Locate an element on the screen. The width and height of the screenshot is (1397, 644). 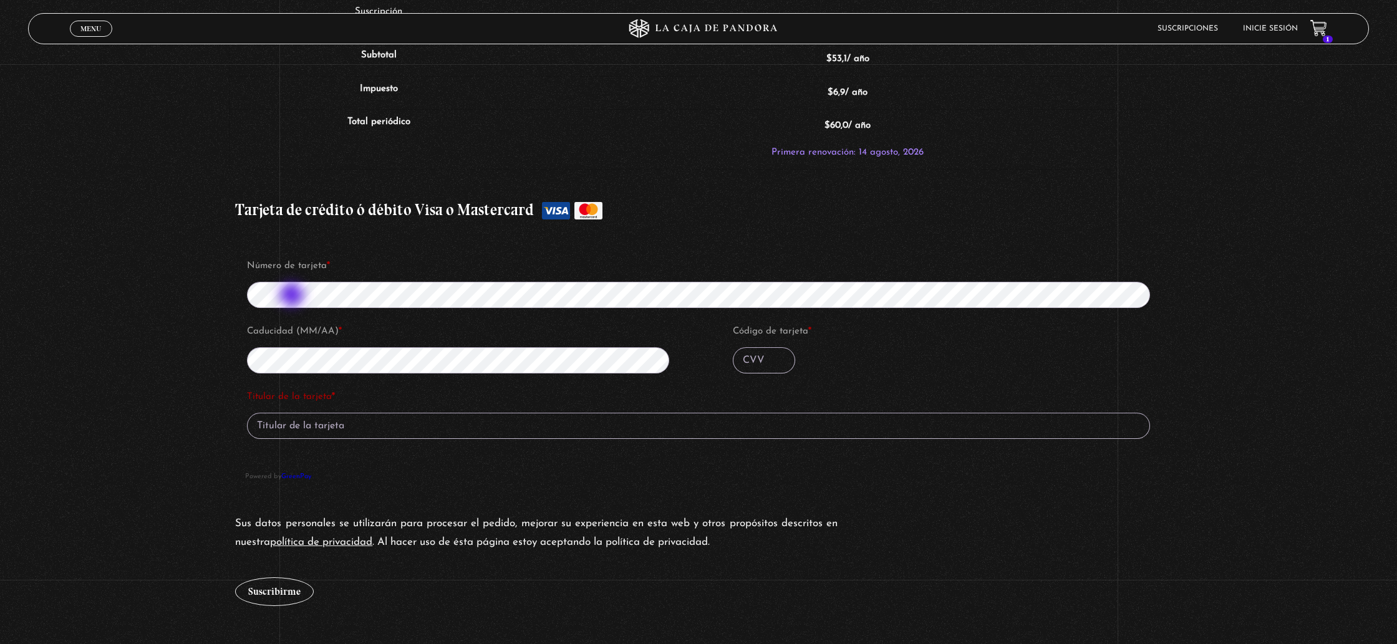
a: Inicie sesión is located at coordinates (1271, 29).